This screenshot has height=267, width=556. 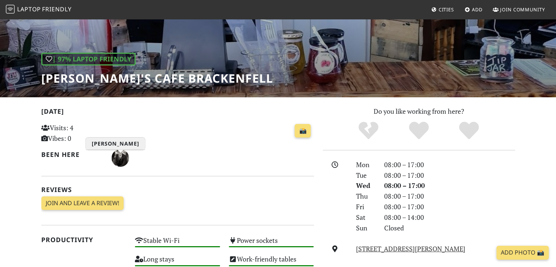 What do you see at coordinates (120, 158) in the screenshot?
I see `img: 3269-zander.jpg` at bounding box center [120, 158].